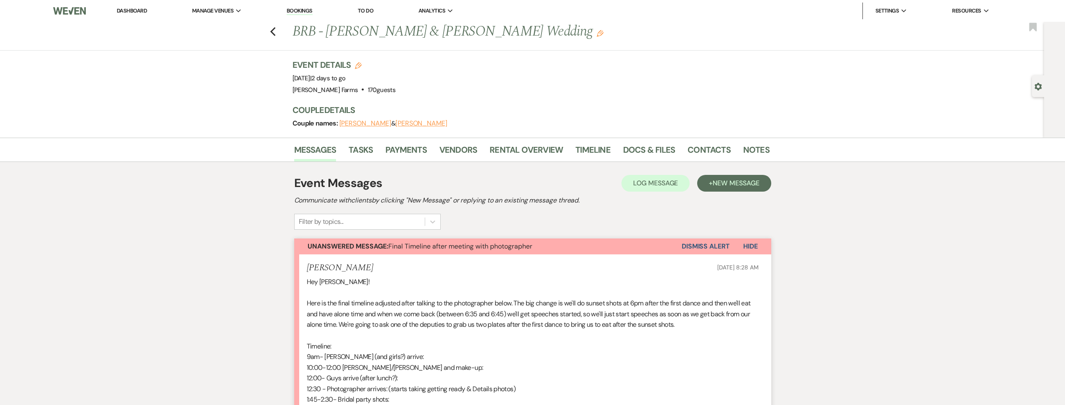 The width and height of the screenshot is (1065, 405). Describe the element at coordinates (887, 11) in the screenshot. I see `span: Settings` at that location.